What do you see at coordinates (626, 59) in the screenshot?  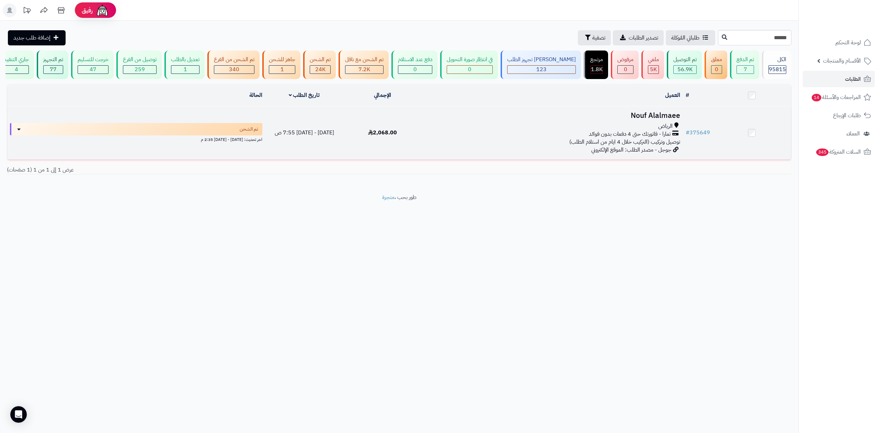 I see `div: مرفوض` at bounding box center [626, 59].